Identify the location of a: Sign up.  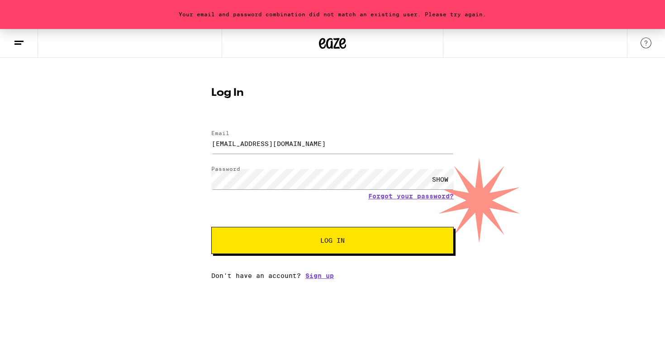
(319, 276).